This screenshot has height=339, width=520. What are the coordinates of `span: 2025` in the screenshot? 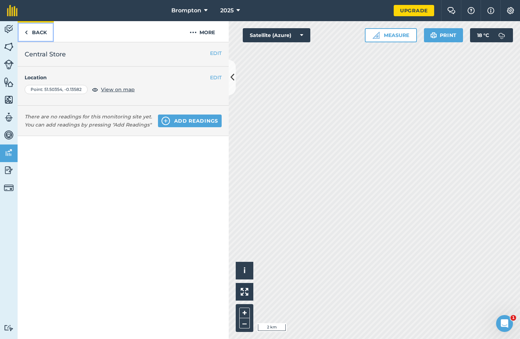 It's located at (227, 11).